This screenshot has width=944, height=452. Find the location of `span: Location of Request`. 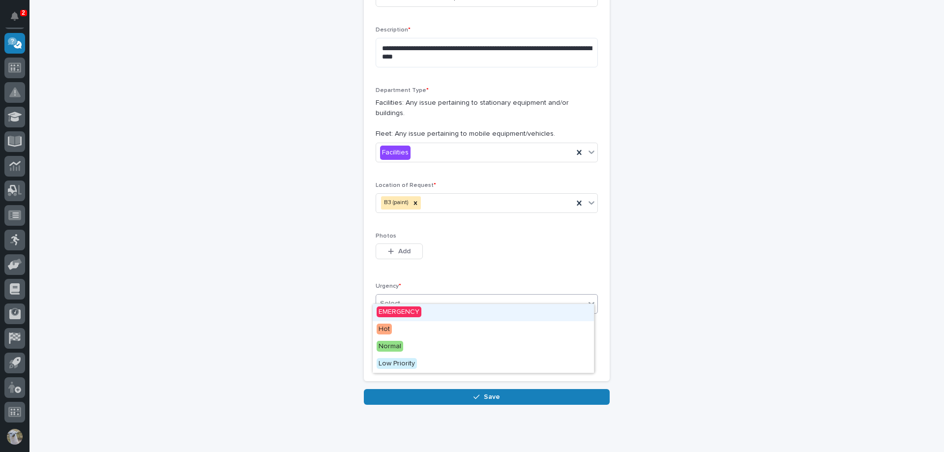

span: Location of Request is located at coordinates (406, 185).